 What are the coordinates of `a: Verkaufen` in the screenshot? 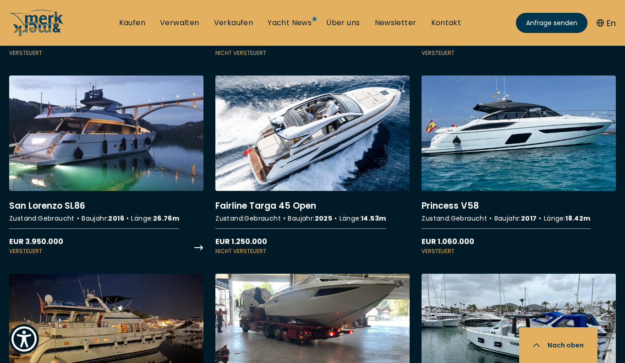 It's located at (234, 23).